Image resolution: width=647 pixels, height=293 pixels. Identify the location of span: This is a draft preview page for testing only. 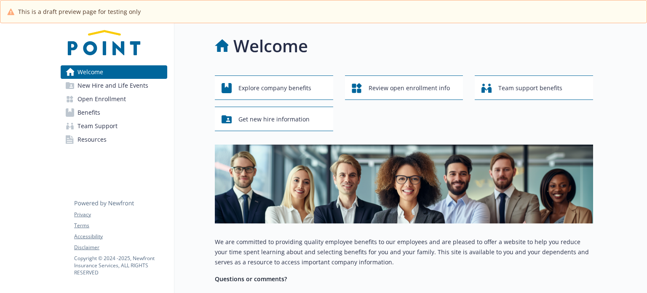
(79, 11).